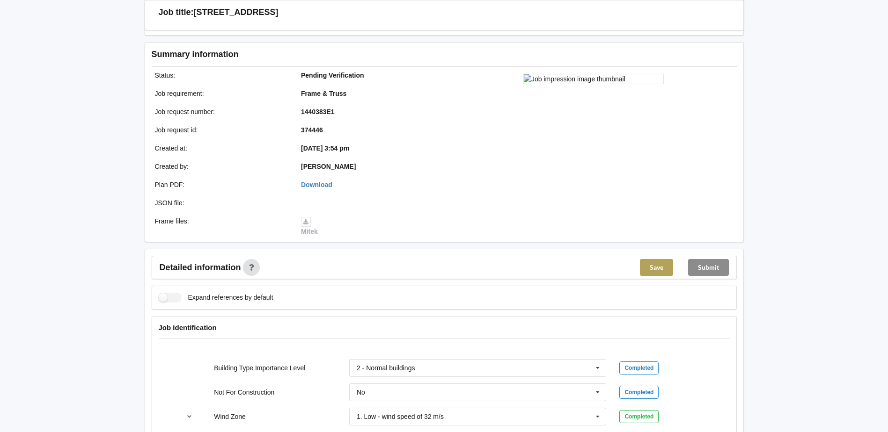  Describe the element at coordinates (386, 368) in the screenshot. I see `div: 2 - Normal buildings` at that location.